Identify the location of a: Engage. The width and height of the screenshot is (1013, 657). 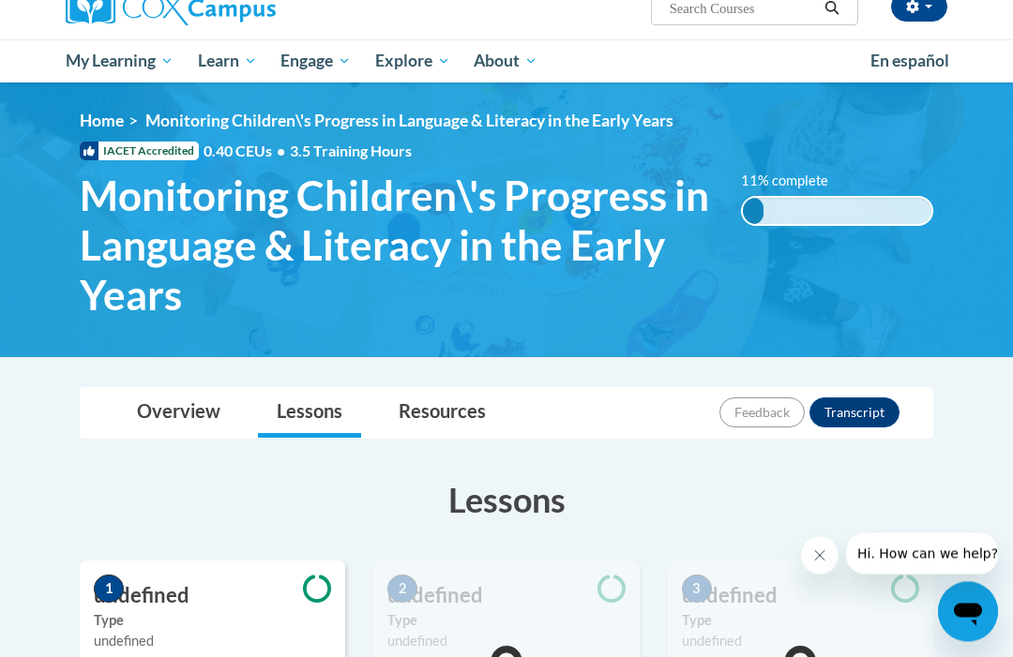
(315, 62).